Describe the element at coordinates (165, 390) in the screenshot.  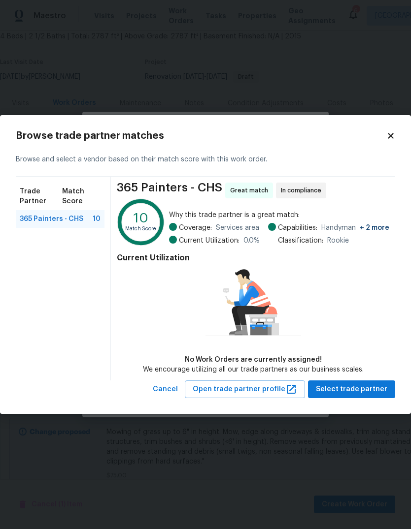
I see `span: Cancel` at that location.